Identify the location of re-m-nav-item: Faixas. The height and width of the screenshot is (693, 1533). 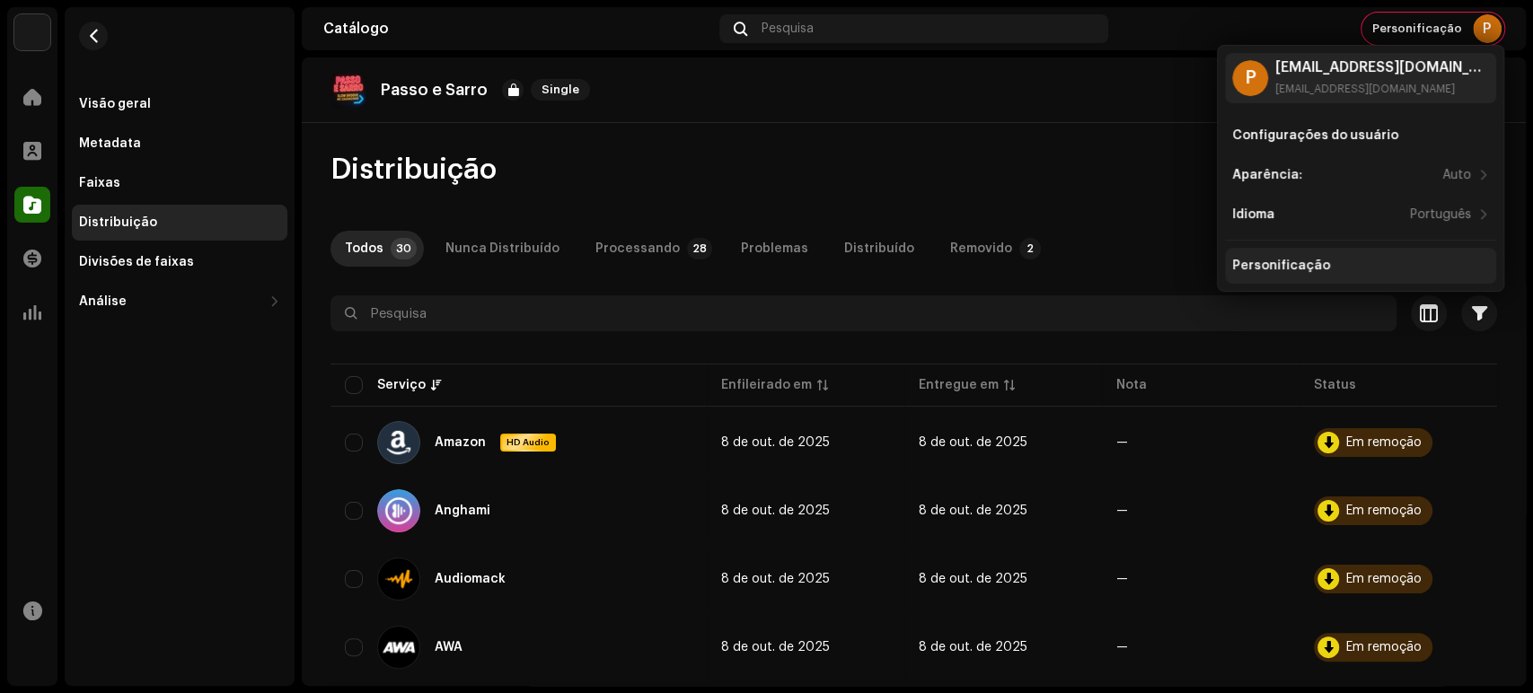
(180, 183).